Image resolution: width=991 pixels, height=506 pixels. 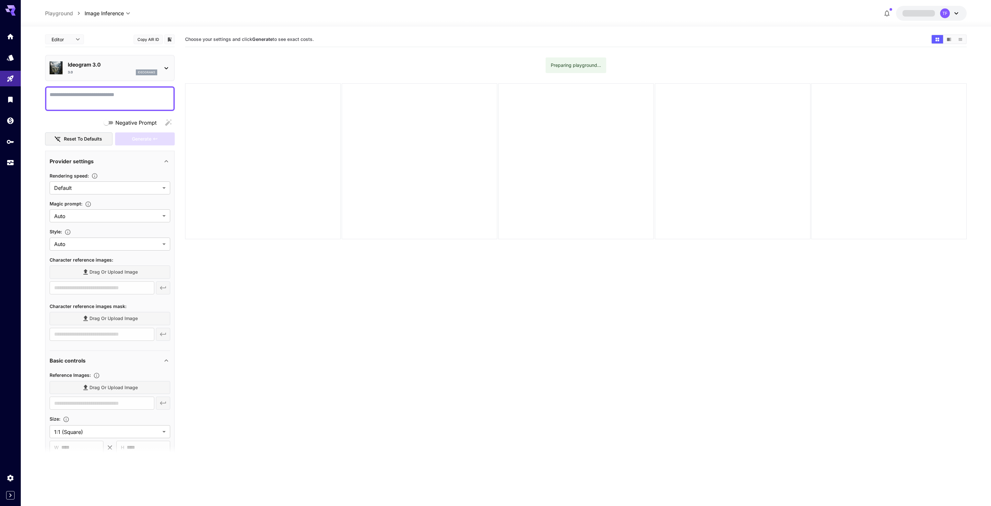 I want to click on p: Playground, so click(x=59, y=13).